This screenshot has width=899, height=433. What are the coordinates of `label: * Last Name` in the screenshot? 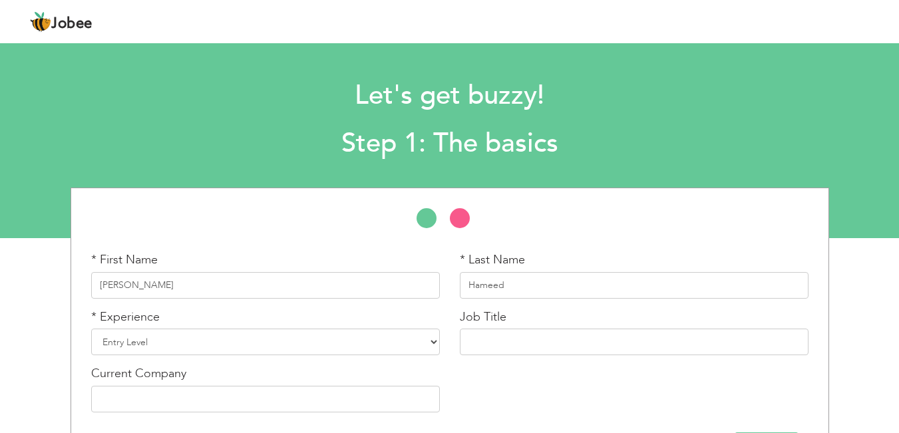 It's located at (493, 260).